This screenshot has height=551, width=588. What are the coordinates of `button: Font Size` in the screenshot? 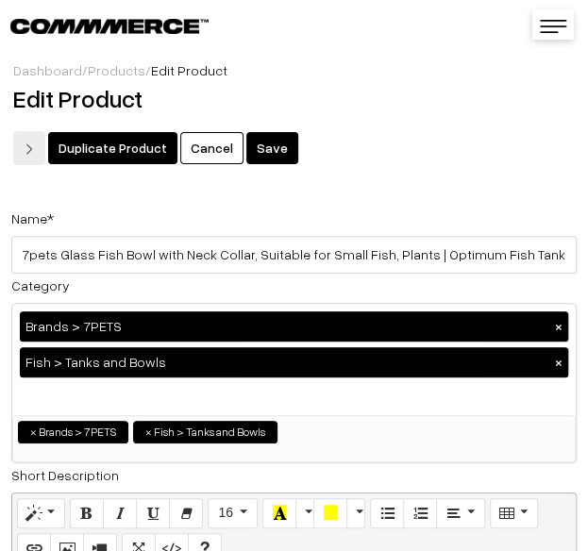 It's located at (232, 513).